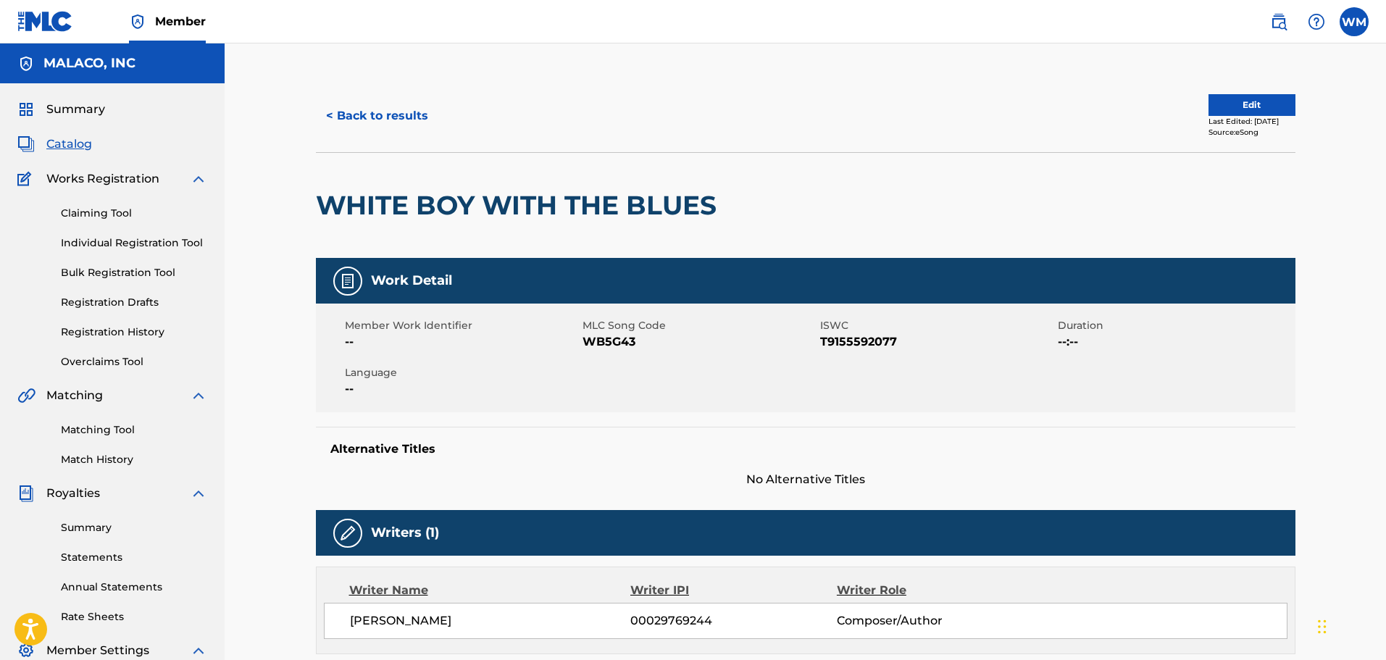 This screenshot has width=1386, height=660. Describe the element at coordinates (348, 281) in the screenshot. I see `img: Work Detail` at that location.